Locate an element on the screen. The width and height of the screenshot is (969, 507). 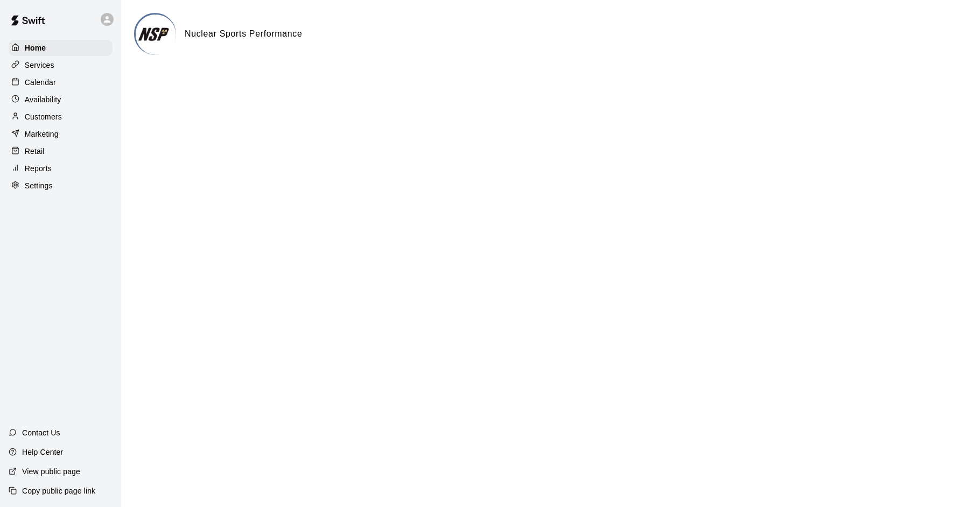
p: View public page is located at coordinates (51, 472).